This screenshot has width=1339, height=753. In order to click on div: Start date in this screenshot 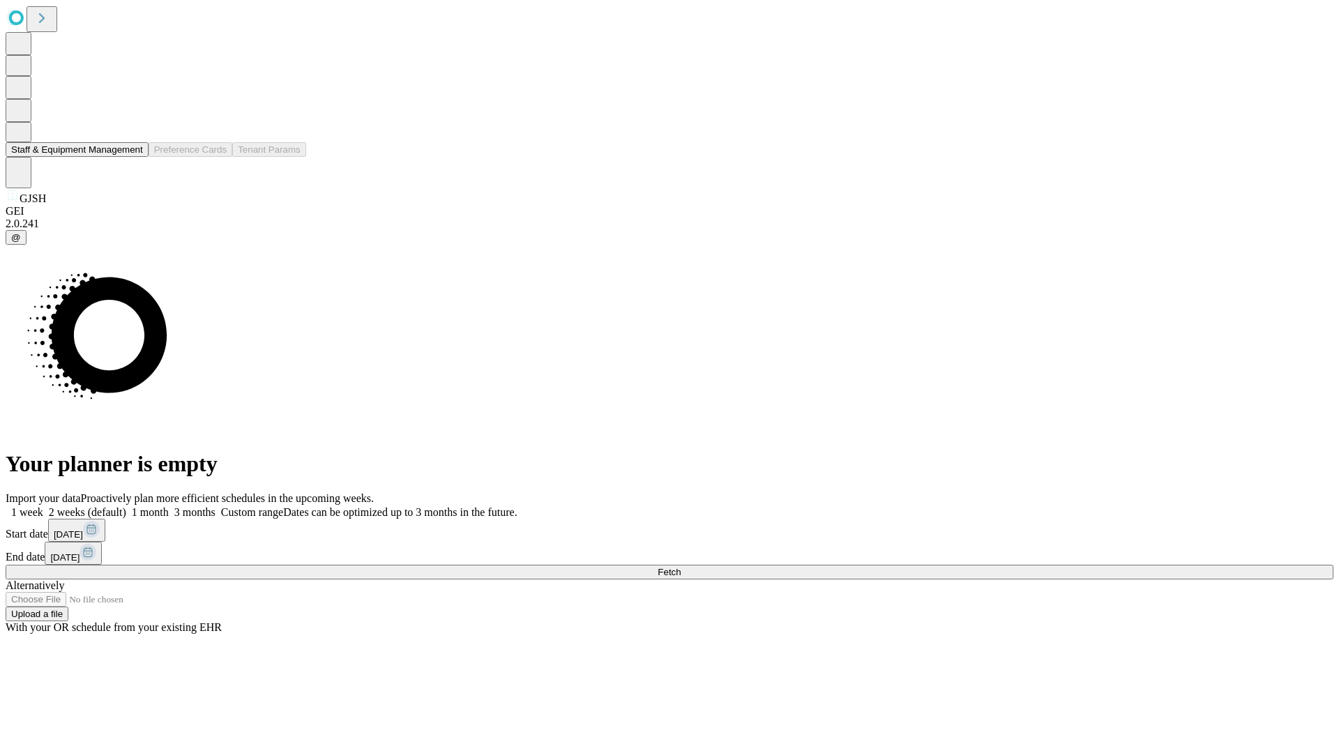, I will do `click(669, 530)`.